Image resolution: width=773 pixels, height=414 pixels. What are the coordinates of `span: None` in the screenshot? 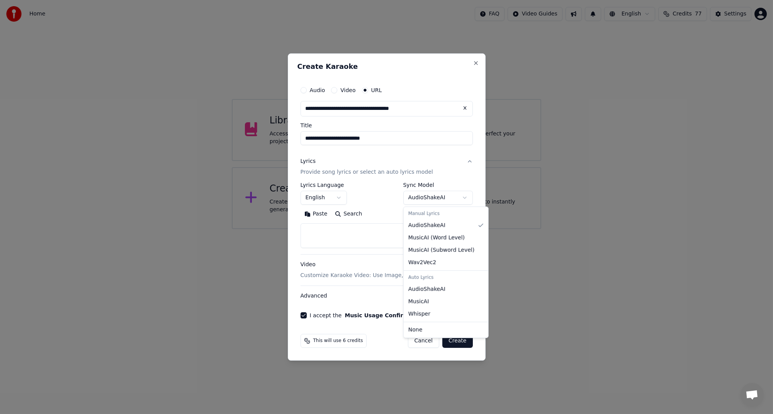 It's located at (415, 330).